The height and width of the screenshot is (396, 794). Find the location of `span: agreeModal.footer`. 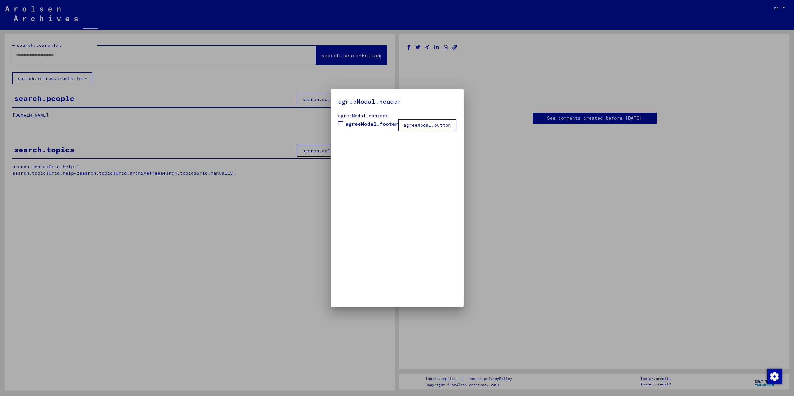

span: agreeModal.footer is located at coordinates (372, 124).